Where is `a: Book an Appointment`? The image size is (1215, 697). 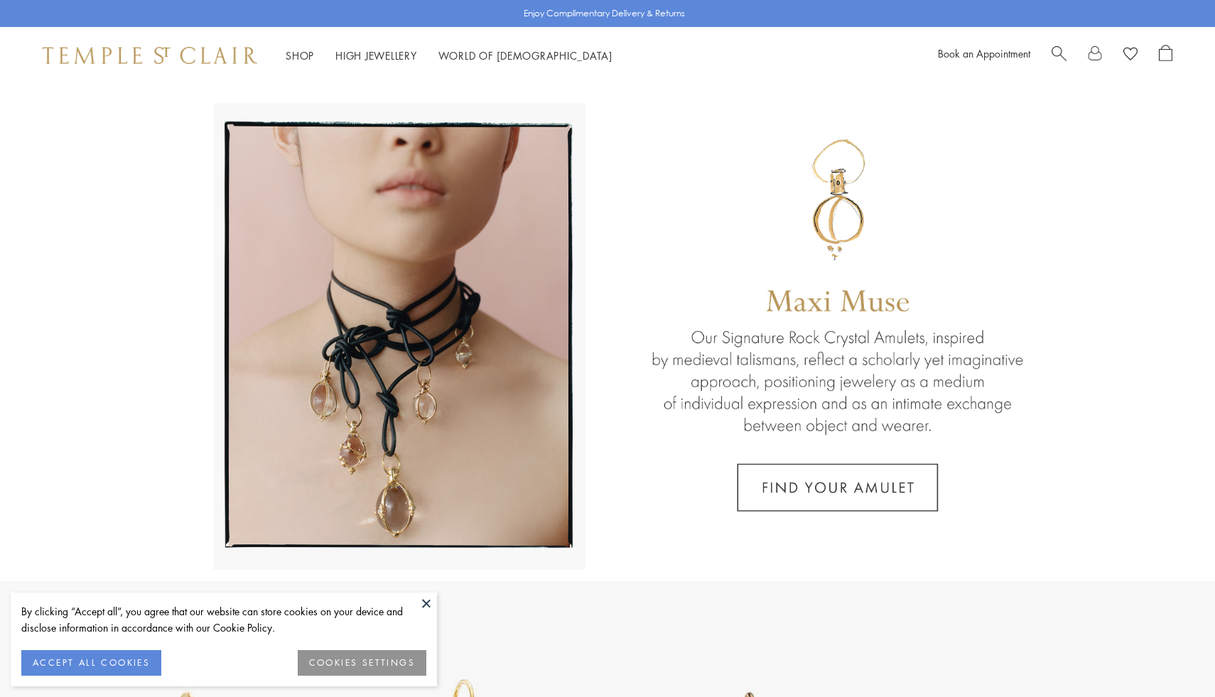 a: Book an Appointment is located at coordinates (984, 53).